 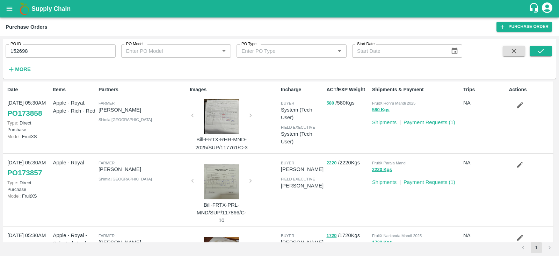 I want to click on button: More, so click(x=19, y=69).